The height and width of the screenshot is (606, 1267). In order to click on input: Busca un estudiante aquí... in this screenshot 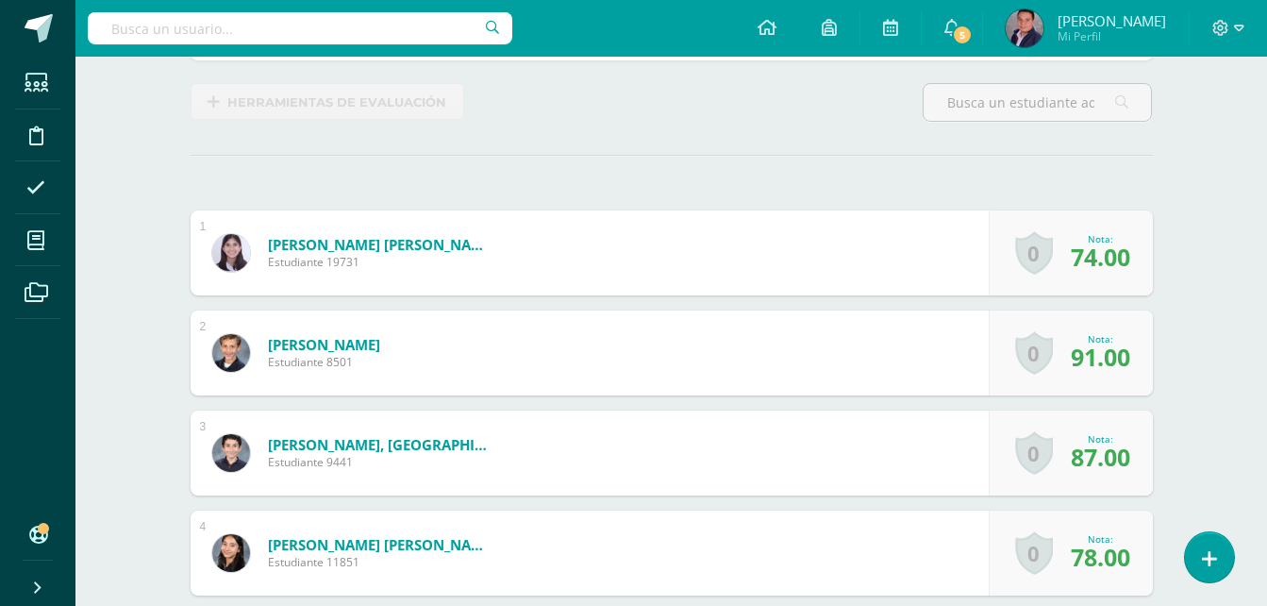, I will do `click(1037, 102)`.